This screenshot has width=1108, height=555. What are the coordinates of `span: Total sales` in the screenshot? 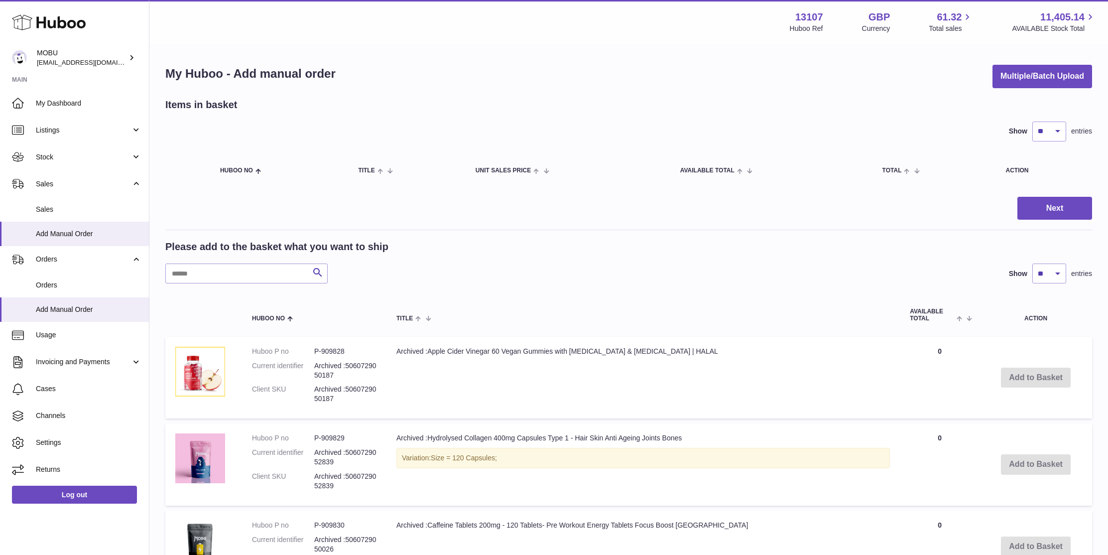 It's located at (951, 28).